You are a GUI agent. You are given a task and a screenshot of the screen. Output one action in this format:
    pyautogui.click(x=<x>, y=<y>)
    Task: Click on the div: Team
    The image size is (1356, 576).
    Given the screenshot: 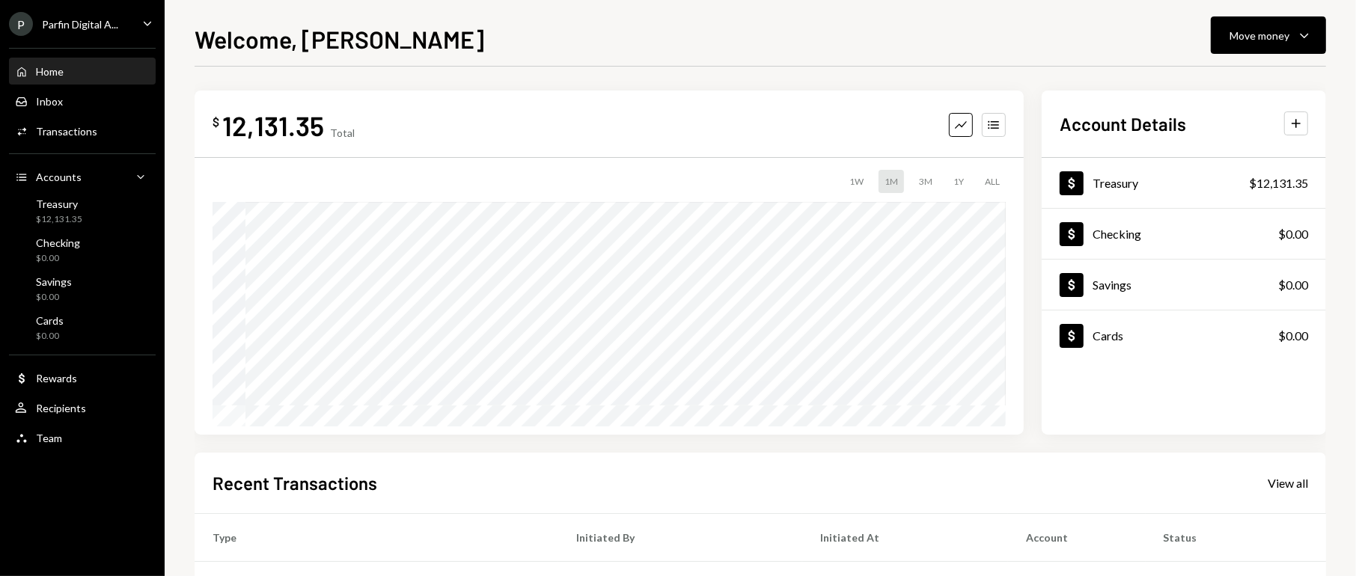 What is the action you would take?
    pyautogui.click(x=49, y=438)
    